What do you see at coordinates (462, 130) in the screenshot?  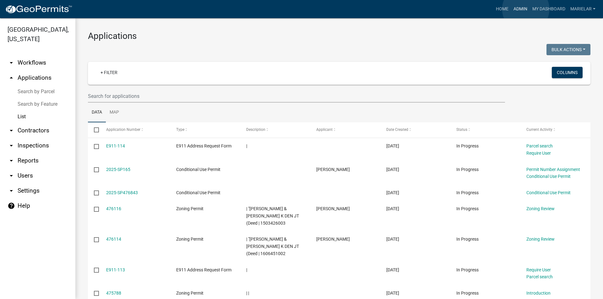 I see `span: Status` at bounding box center [462, 130].